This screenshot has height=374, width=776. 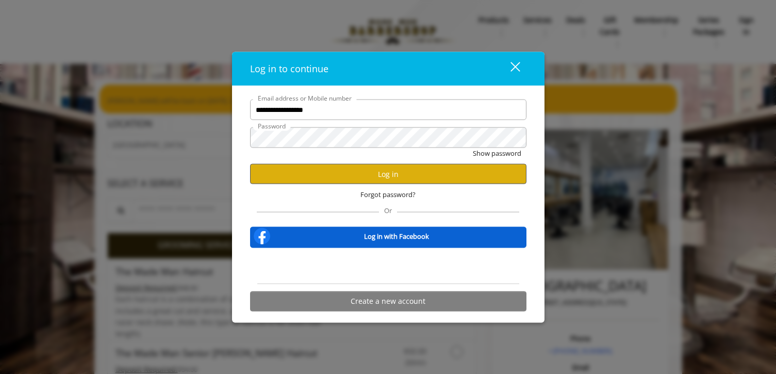 I want to click on button: Create a new account, so click(x=388, y=300).